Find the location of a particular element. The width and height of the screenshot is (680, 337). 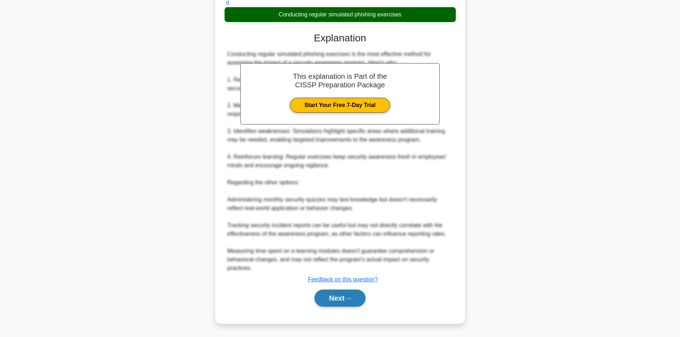

button: Next is located at coordinates (340, 298).